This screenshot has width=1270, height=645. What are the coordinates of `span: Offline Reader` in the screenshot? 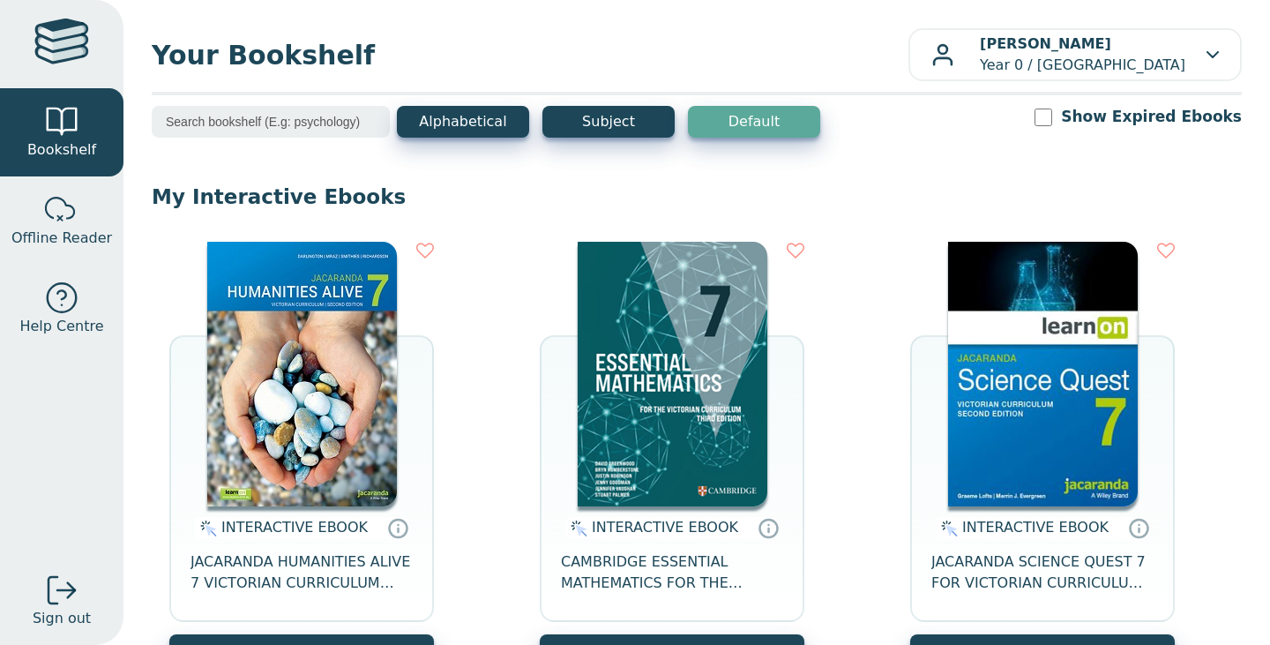 It's located at (62, 238).